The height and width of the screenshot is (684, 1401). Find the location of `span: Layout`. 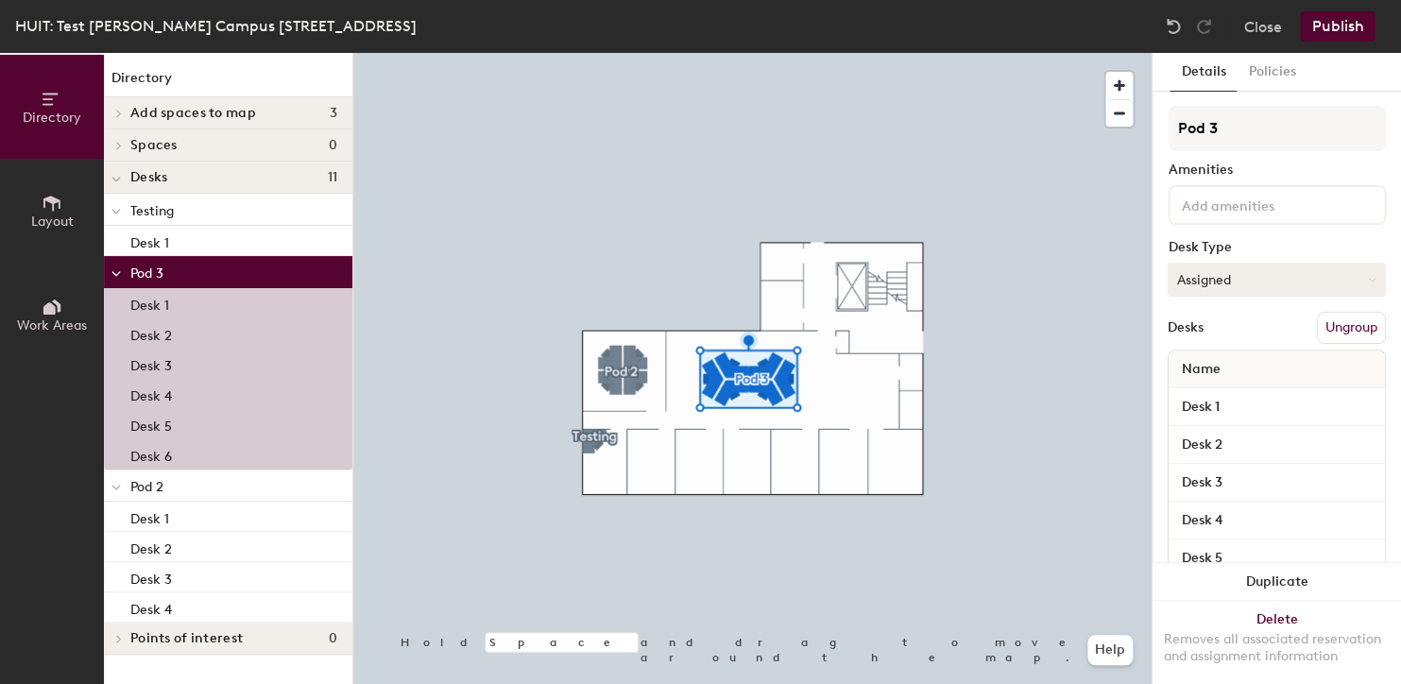

span: Layout is located at coordinates (52, 221).